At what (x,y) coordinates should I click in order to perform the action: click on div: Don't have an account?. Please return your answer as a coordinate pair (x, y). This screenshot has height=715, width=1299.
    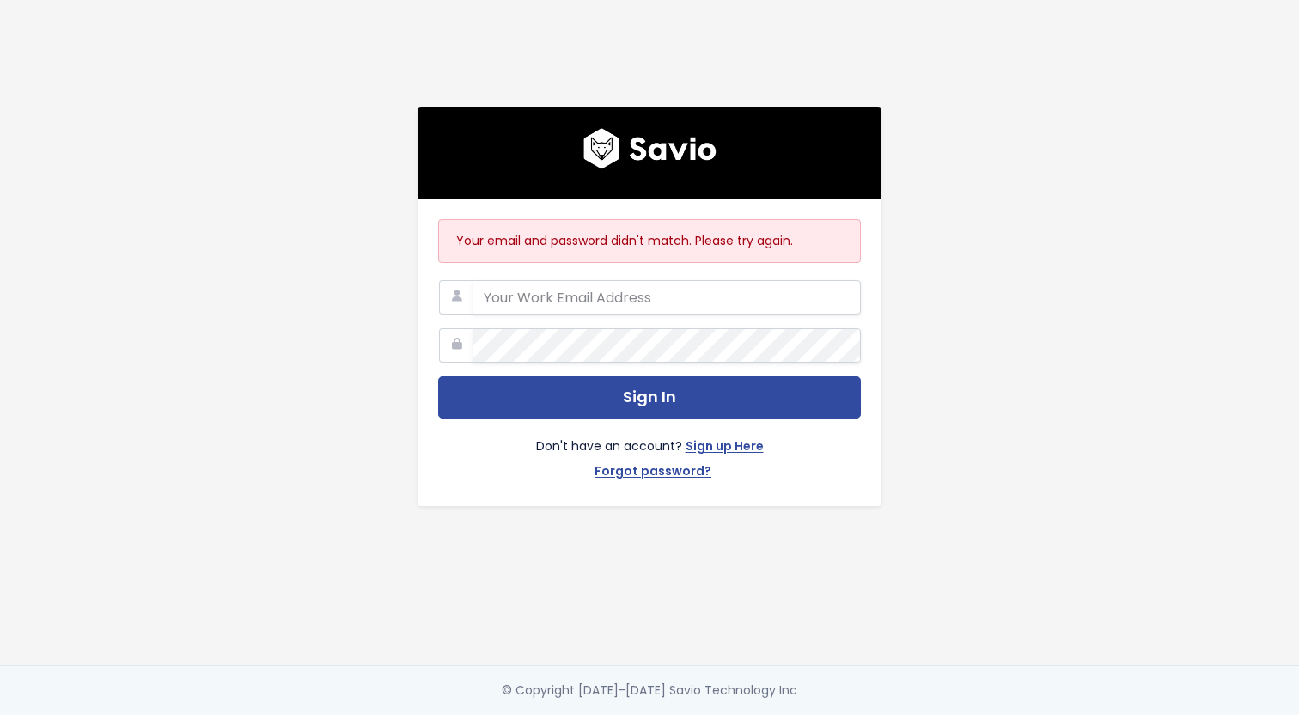
    Looking at the image, I should click on (649, 452).